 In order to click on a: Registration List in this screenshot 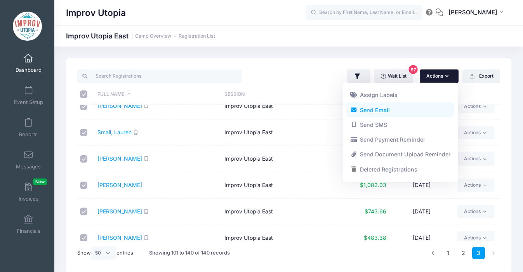, I will do `click(197, 36)`.